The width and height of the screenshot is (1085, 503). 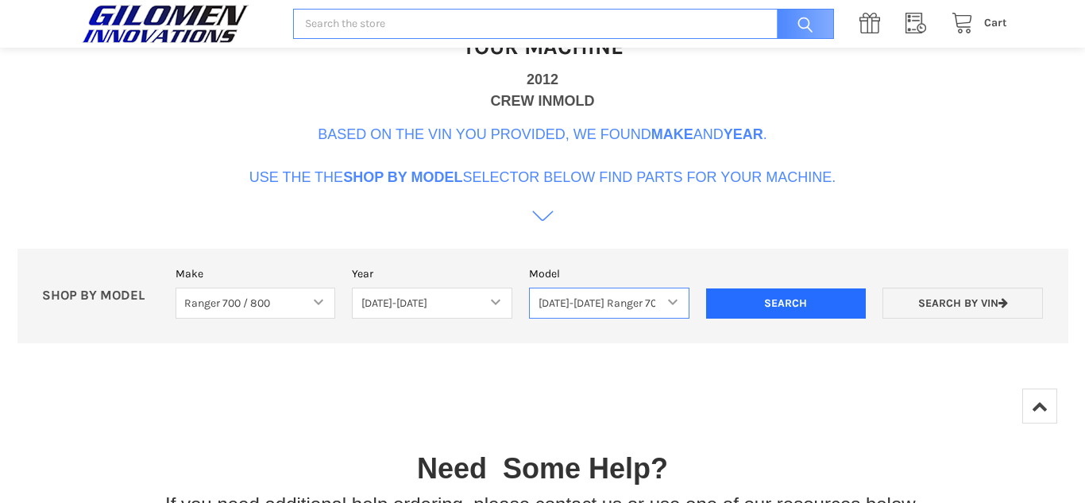 What do you see at coordinates (672, 134) in the screenshot?
I see `b: Make` at bounding box center [672, 134].